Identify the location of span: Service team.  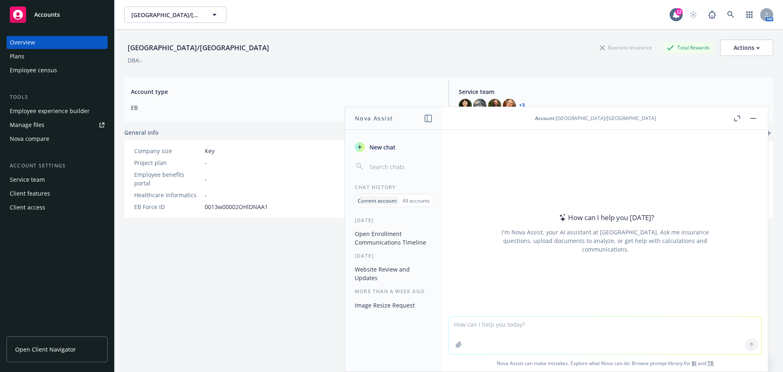
(613, 91).